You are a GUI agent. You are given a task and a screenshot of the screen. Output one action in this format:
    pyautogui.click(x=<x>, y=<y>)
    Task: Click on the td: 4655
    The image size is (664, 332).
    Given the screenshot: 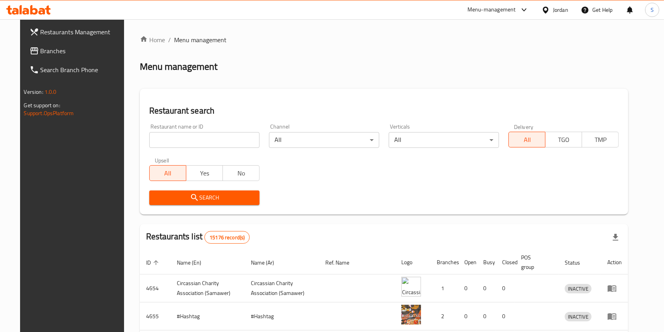 What is the action you would take?
    pyautogui.click(x=155, y=316)
    